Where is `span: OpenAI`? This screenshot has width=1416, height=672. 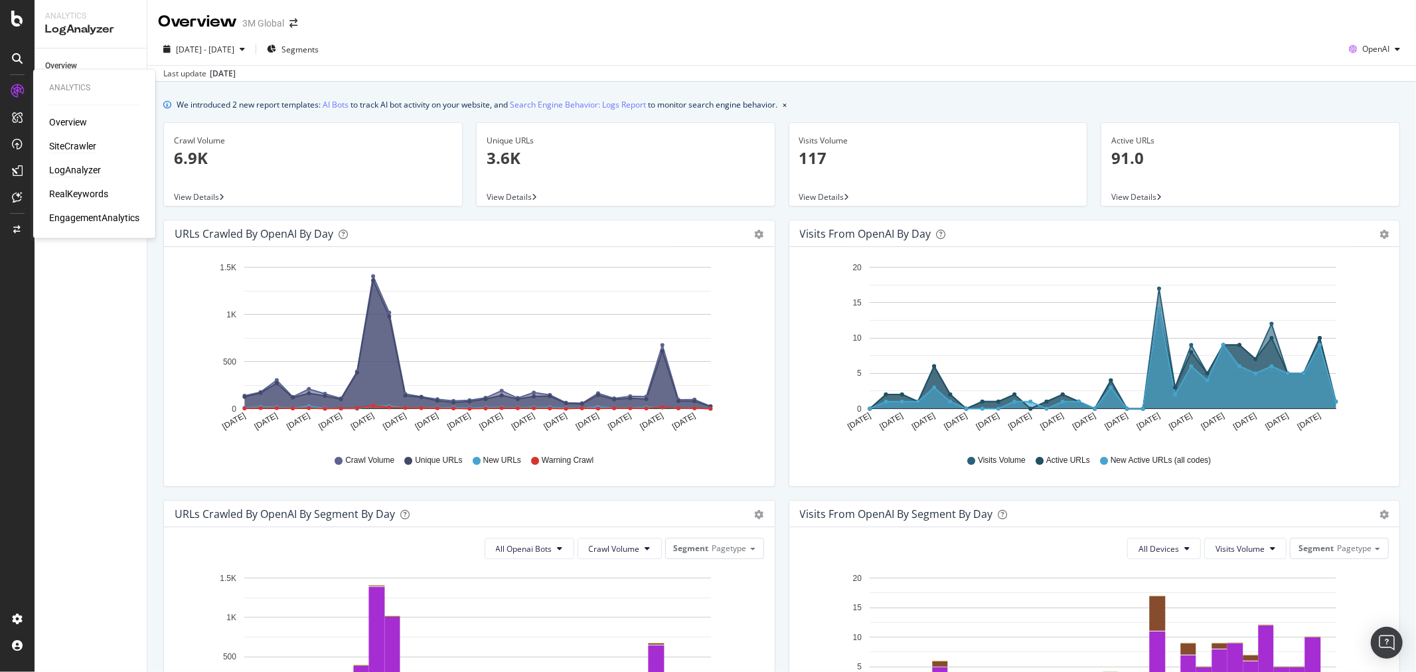
span: OpenAI is located at coordinates (1376, 48).